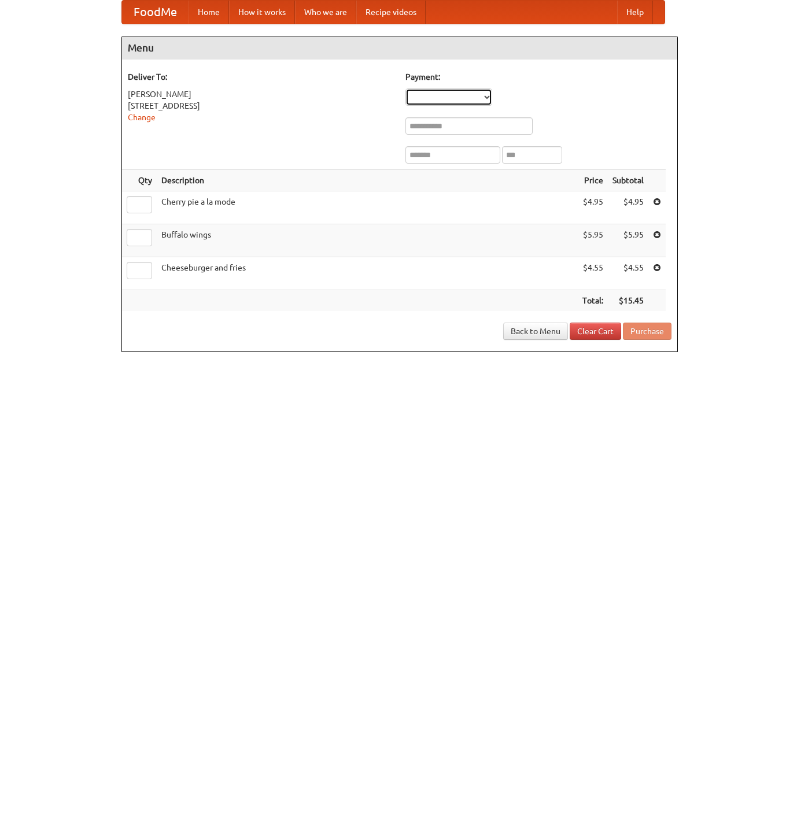  I want to click on button: Purchase, so click(647, 331).